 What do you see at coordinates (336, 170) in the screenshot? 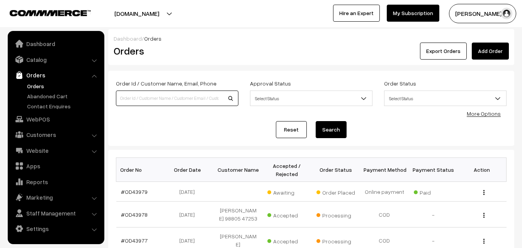
I see `th: Order Status` at bounding box center [336, 170].